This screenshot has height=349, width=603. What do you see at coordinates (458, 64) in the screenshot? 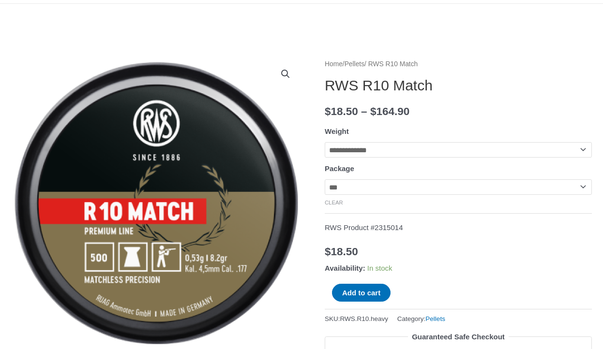
I see `nav: Breadcrumb` at bounding box center [458, 64].